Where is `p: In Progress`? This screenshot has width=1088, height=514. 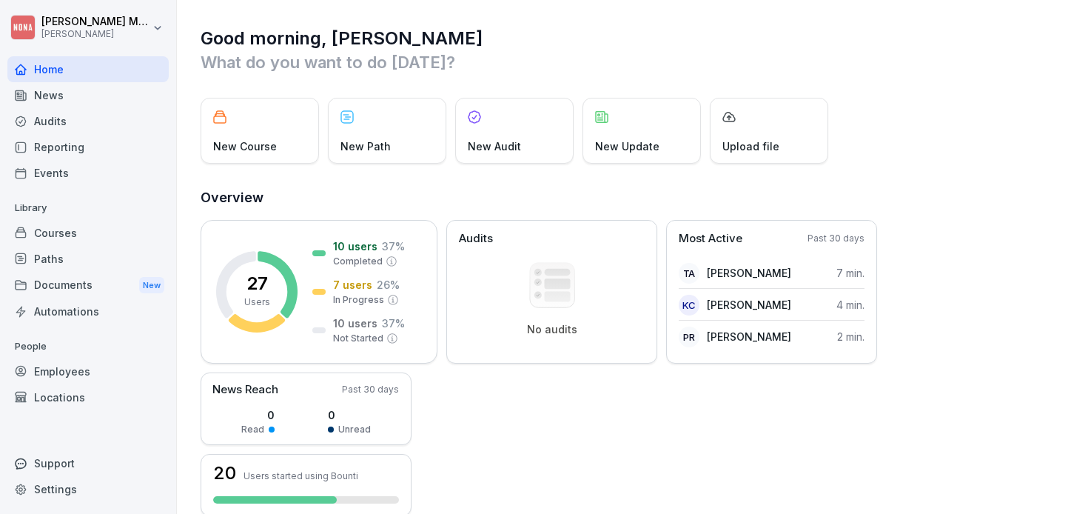
p: In Progress is located at coordinates (358, 300).